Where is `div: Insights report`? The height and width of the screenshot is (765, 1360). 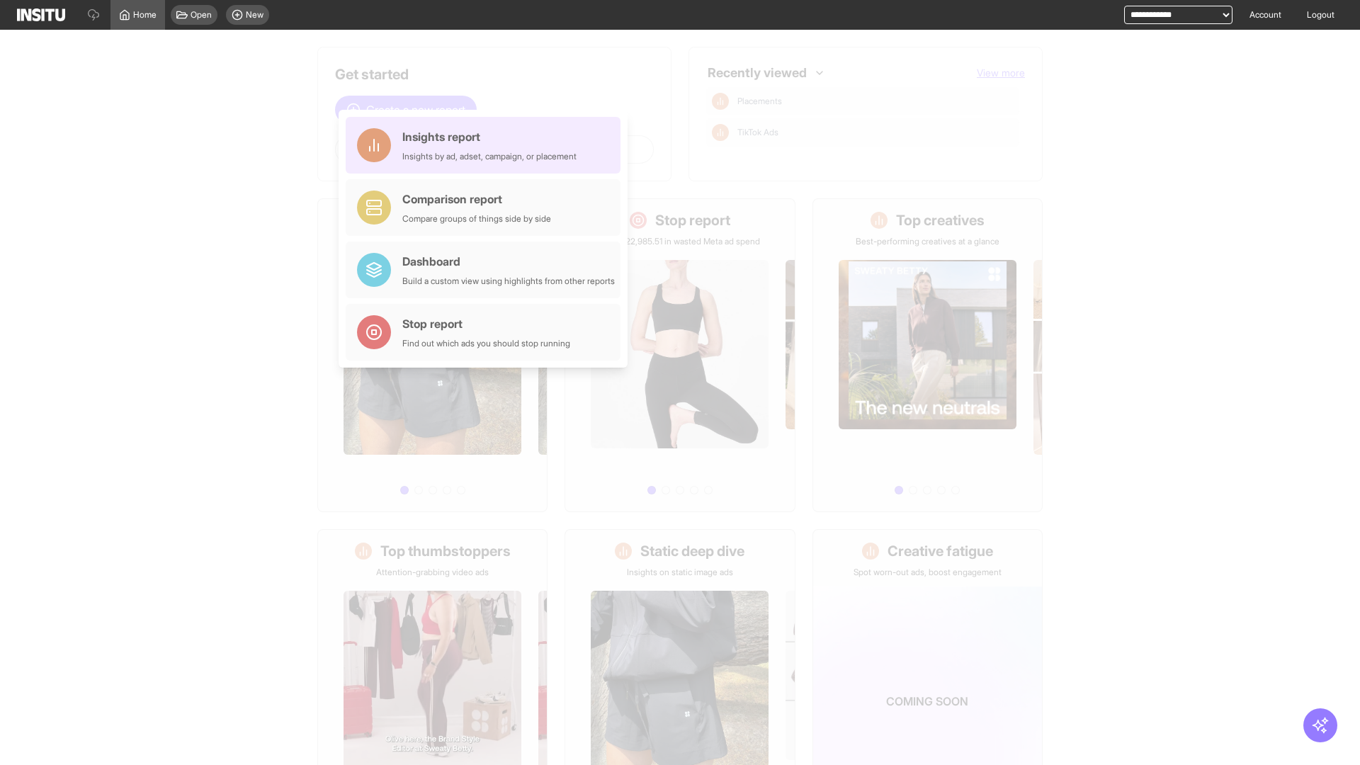
div: Insights report is located at coordinates (489, 137).